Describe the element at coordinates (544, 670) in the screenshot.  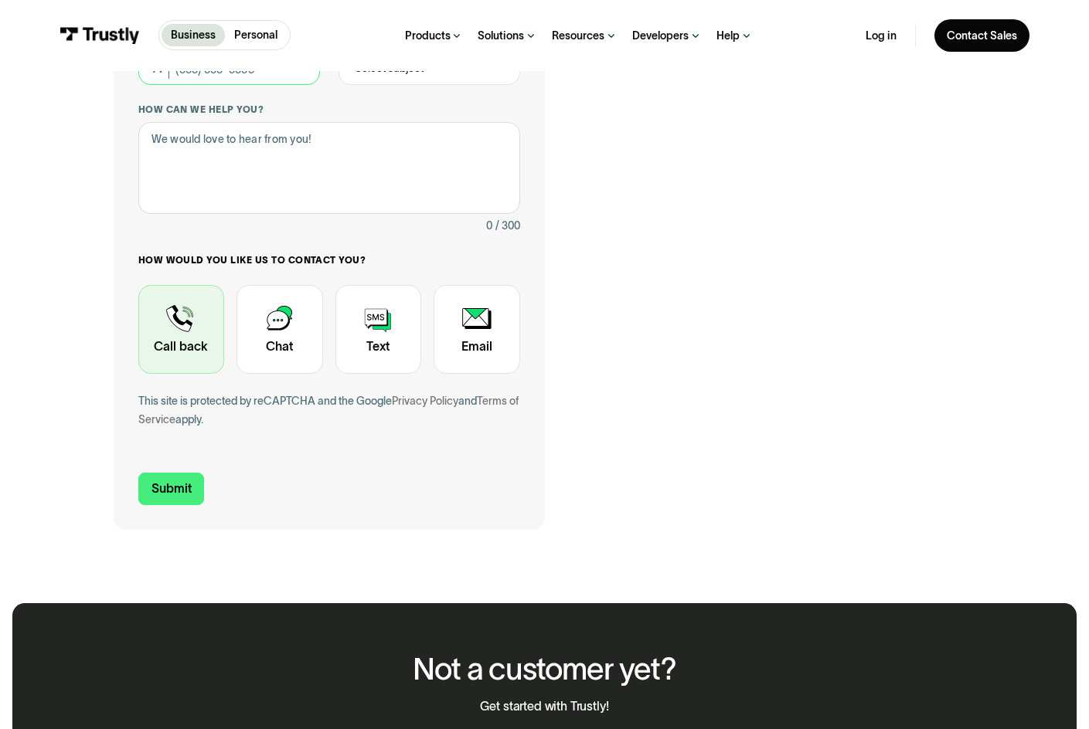
I see `h2: Not a customer yet?` at that location.